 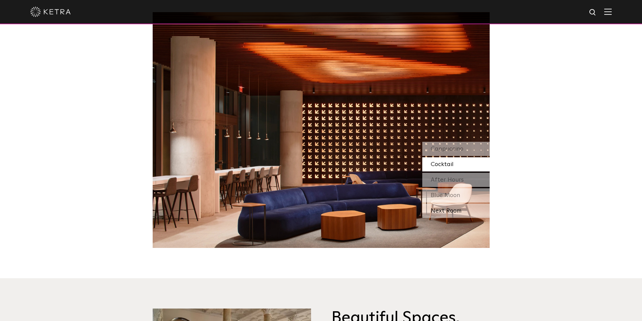 I want to click on span: Cappuccino, so click(x=447, y=149).